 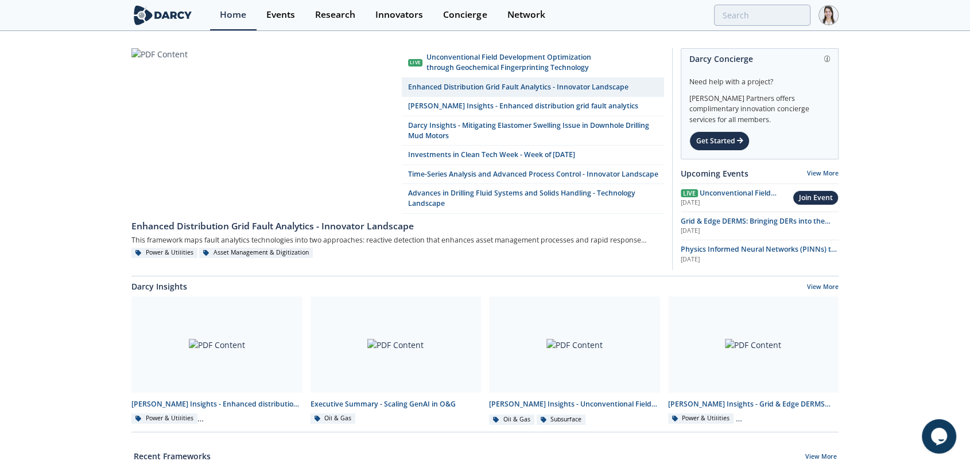 I want to click on div: Innovators, so click(x=399, y=15).